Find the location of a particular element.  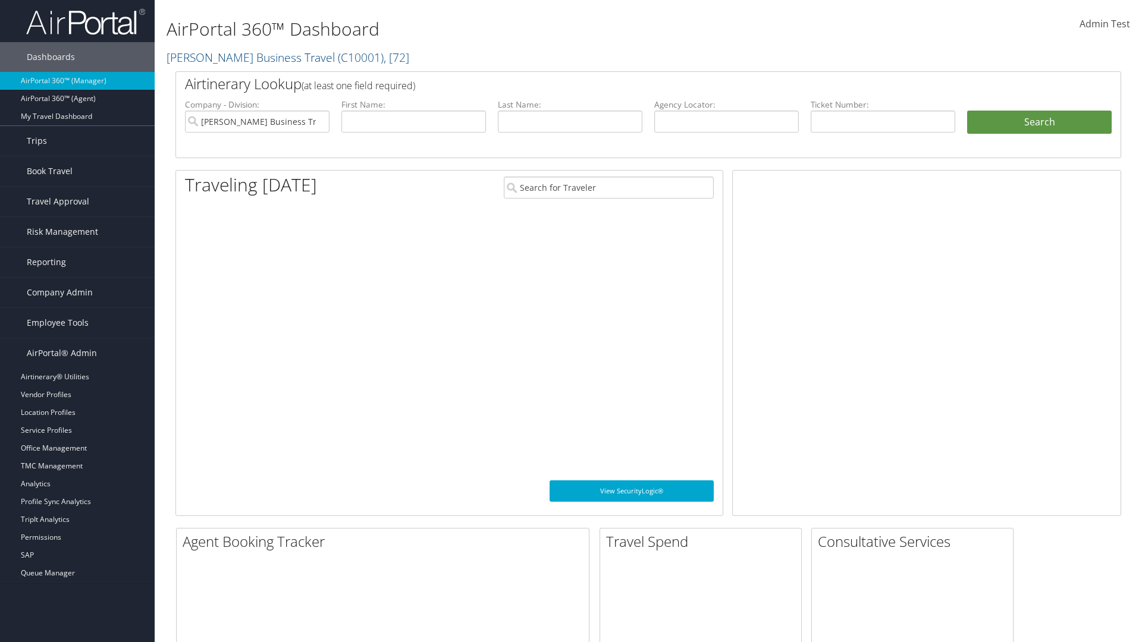

h2: Airtinerary Lookup is located at coordinates (609, 84).